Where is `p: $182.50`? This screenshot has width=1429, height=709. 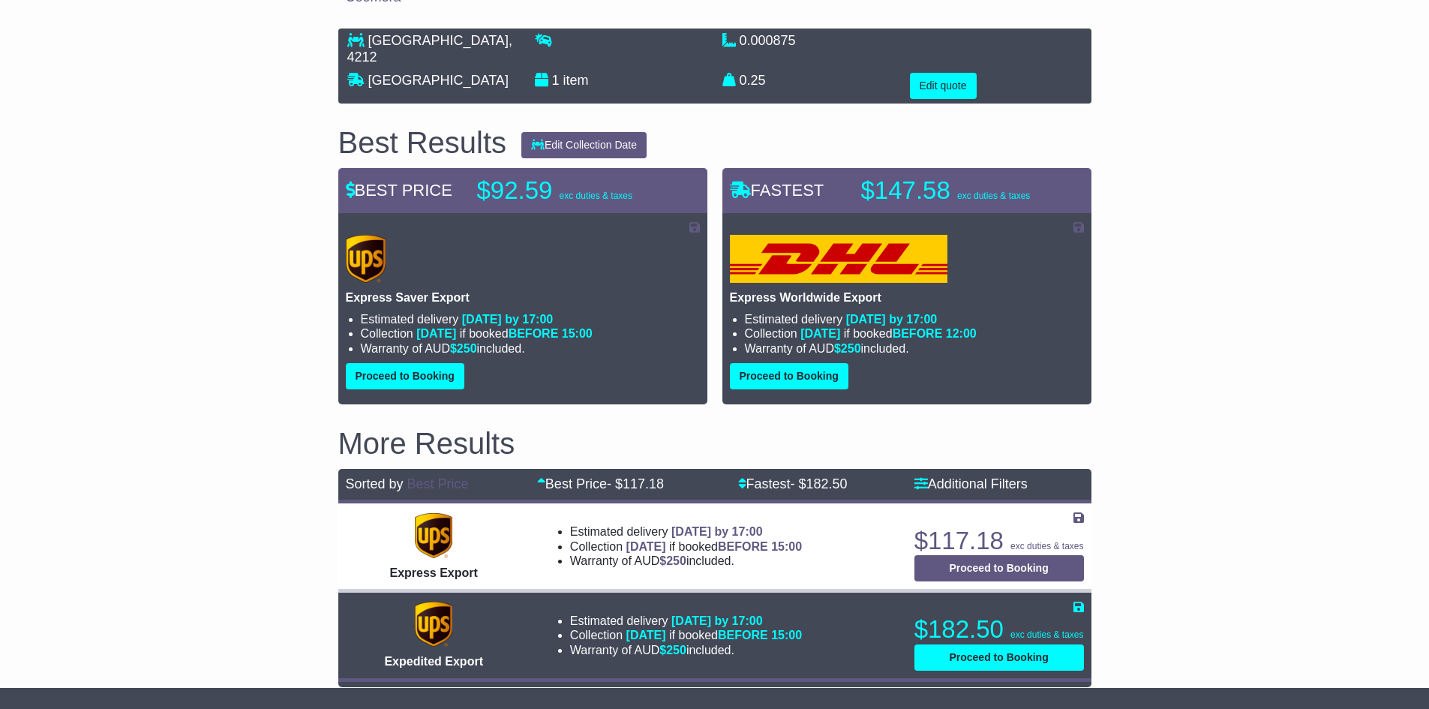
p: $182.50 is located at coordinates (999, 630).